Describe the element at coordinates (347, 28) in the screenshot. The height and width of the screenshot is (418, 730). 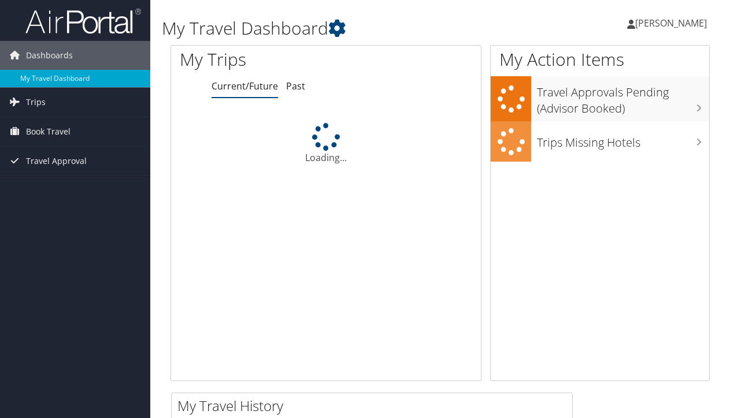
I see `h1: My Travel Dashboard` at that location.